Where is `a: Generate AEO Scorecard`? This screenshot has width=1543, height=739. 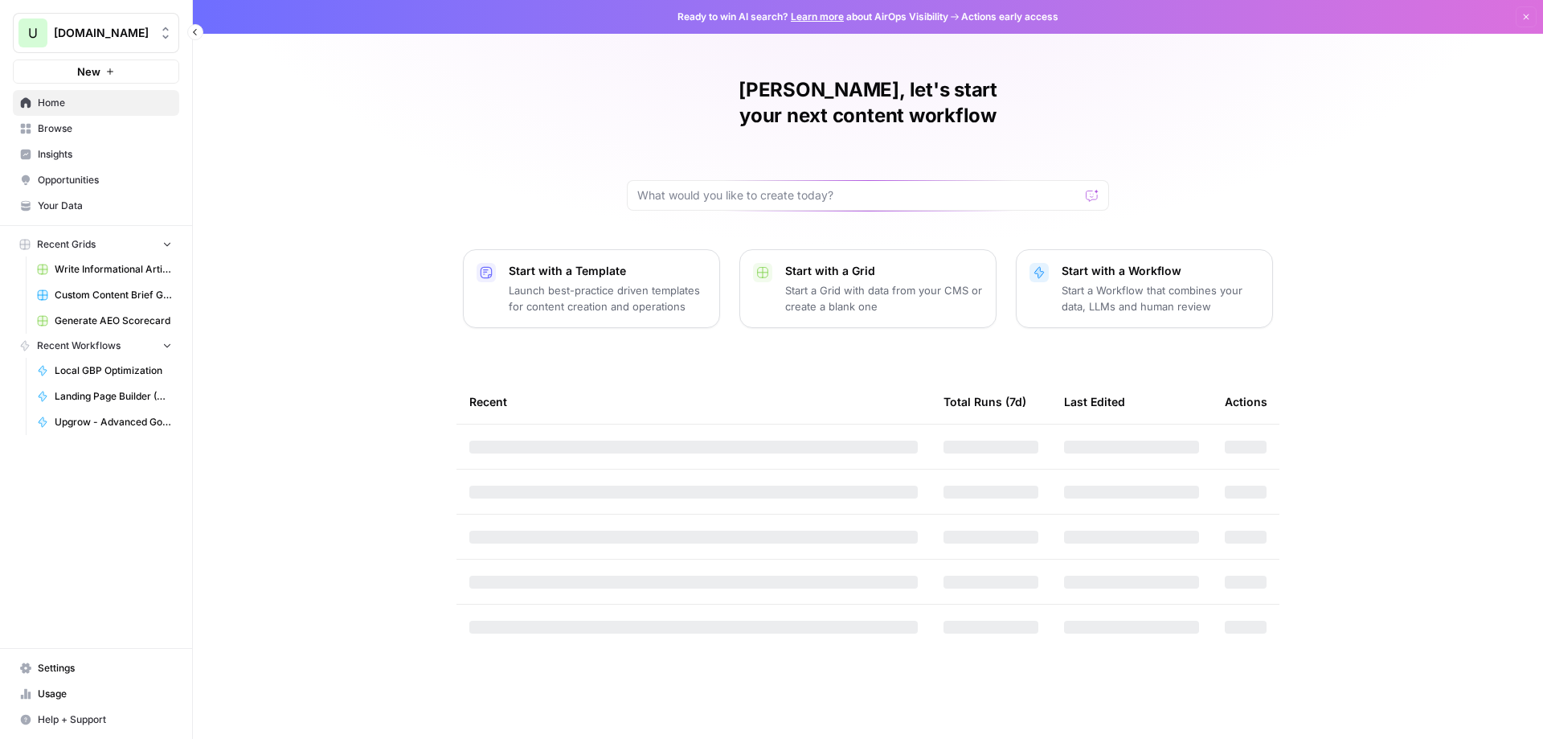 a: Generate AEO Scorecard is located at coordinates (104, 321).